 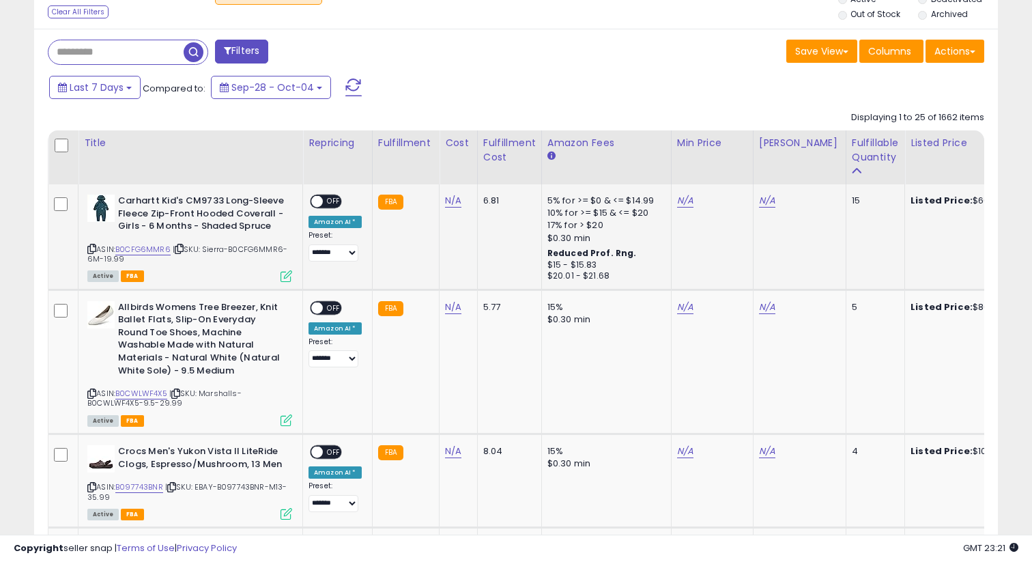 What do you see at coordinates (875, 150) in the screenshot?
I see `div: Fulfillable Quantity` at bounding box center [875, 150].